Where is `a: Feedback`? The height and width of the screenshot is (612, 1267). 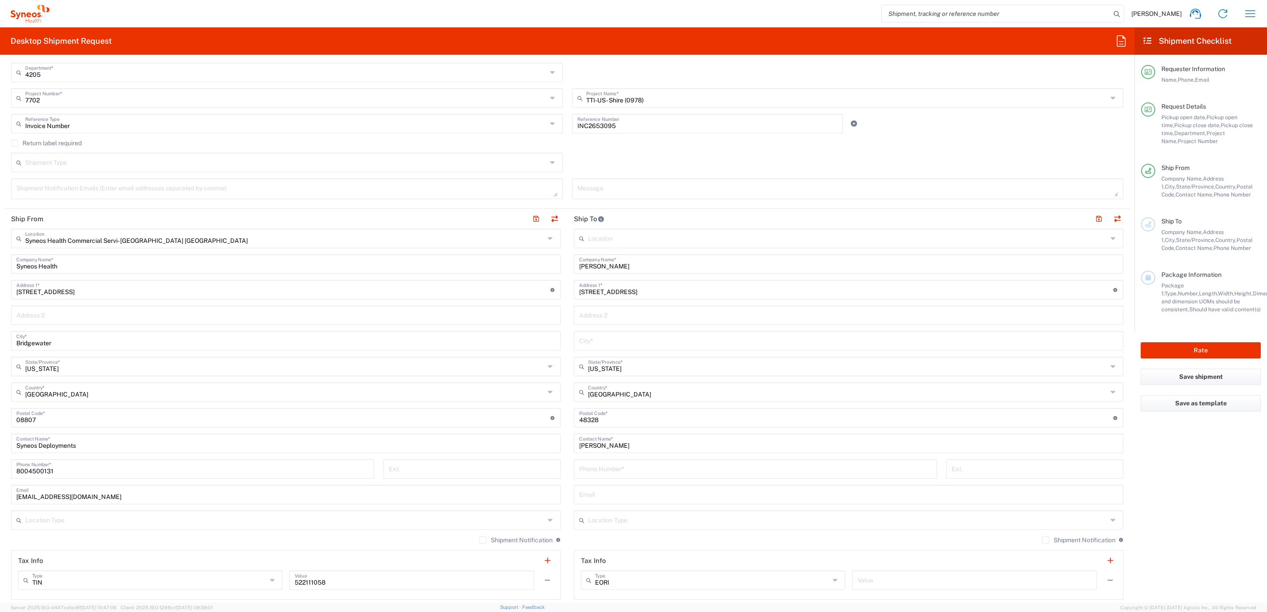
a: Feedback is located at coordinates (533, 607).